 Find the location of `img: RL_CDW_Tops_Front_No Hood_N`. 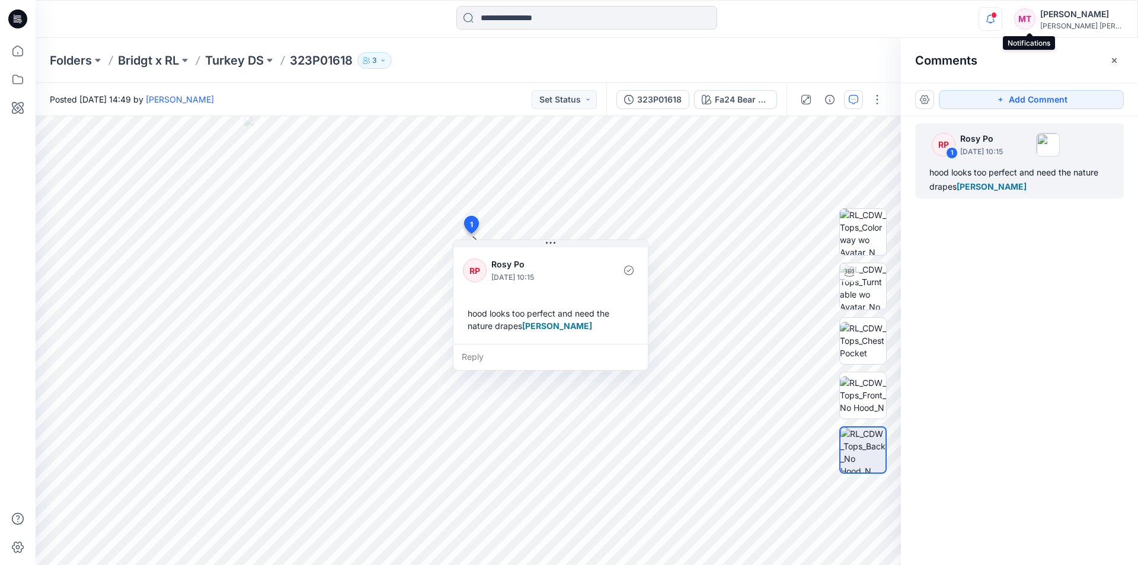

img: RL_CDW_Tops_Front_No Hood_N is located at coordinates (863, 395).